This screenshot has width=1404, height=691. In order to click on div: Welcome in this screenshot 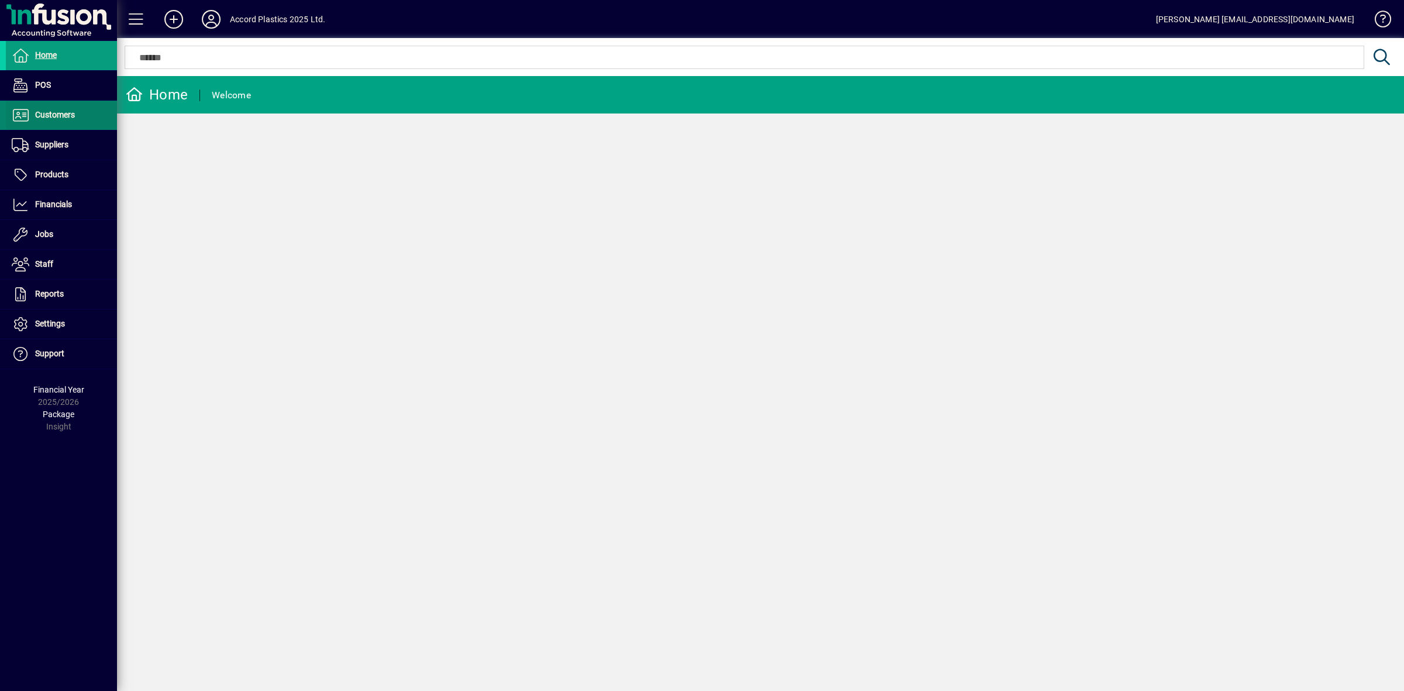, I will do `click(231, 95)`.